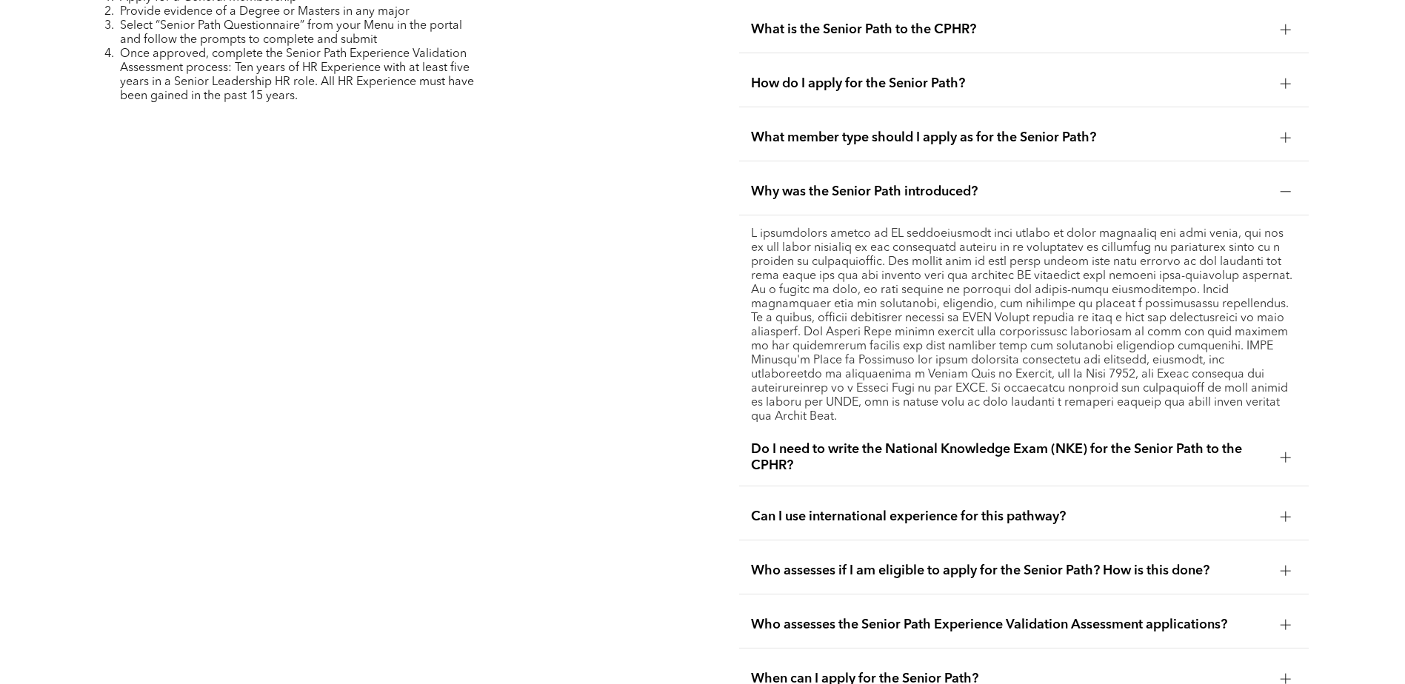 The height and width of the screenshot is (684, 1405). I want to click on span: Select “Senior Path Questionnaire” from your Menu in the portal and follow the prompts to complet..., so click(291, 33).